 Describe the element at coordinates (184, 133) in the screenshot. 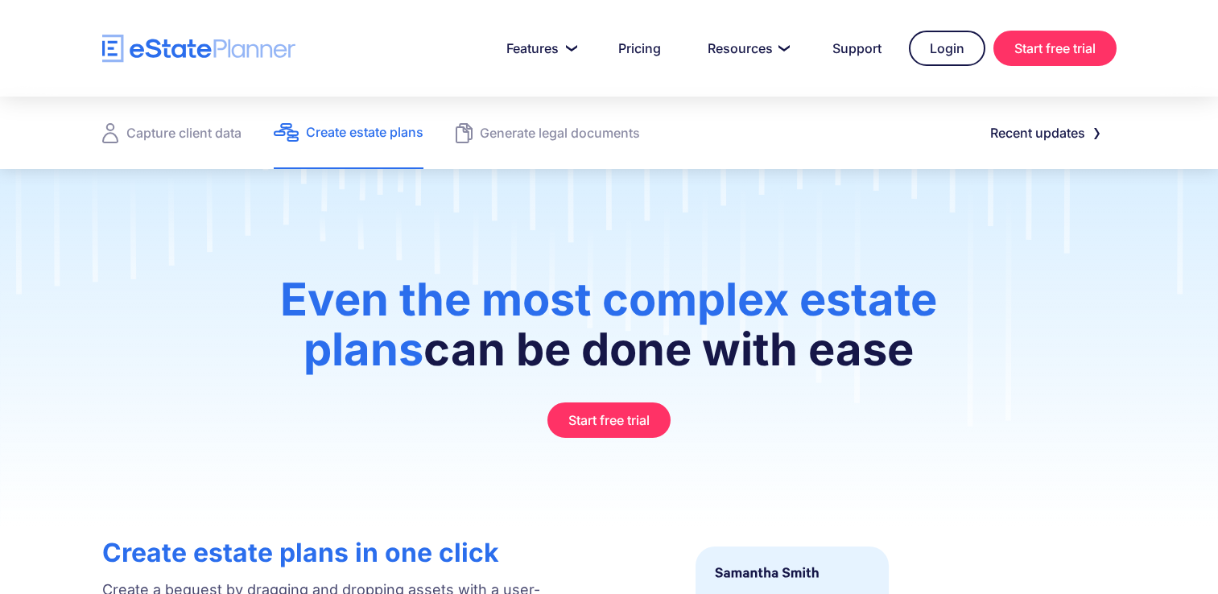

I see `div: Capture client data` at that location.